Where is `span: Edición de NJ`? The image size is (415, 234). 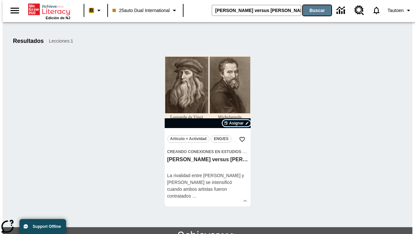
span: Edición de NJ is located at coordinates (58, 18).